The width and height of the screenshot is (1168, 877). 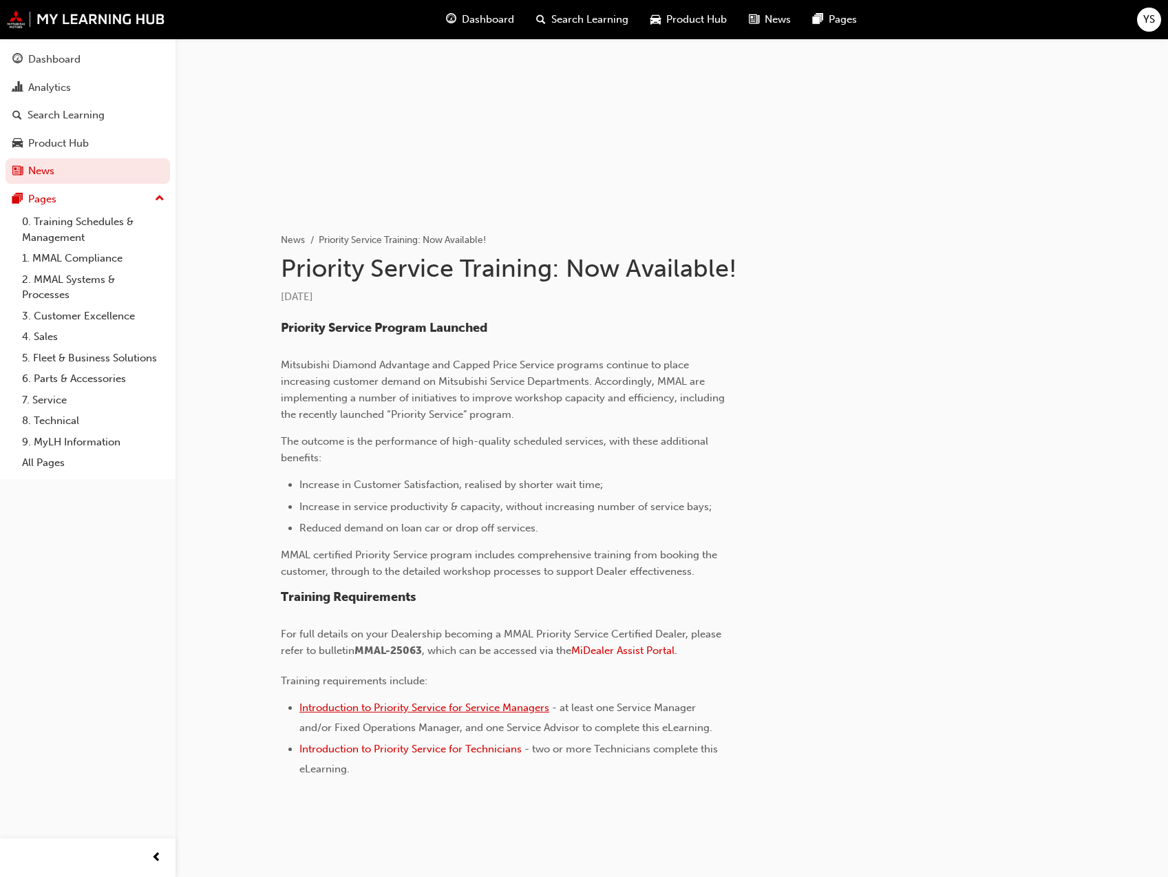 I want to click on span: prev-icon, so click(x=156, y=857).